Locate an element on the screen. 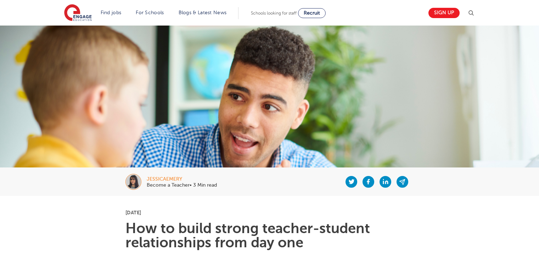  a: Recruit is located at coordinates (312, 13).